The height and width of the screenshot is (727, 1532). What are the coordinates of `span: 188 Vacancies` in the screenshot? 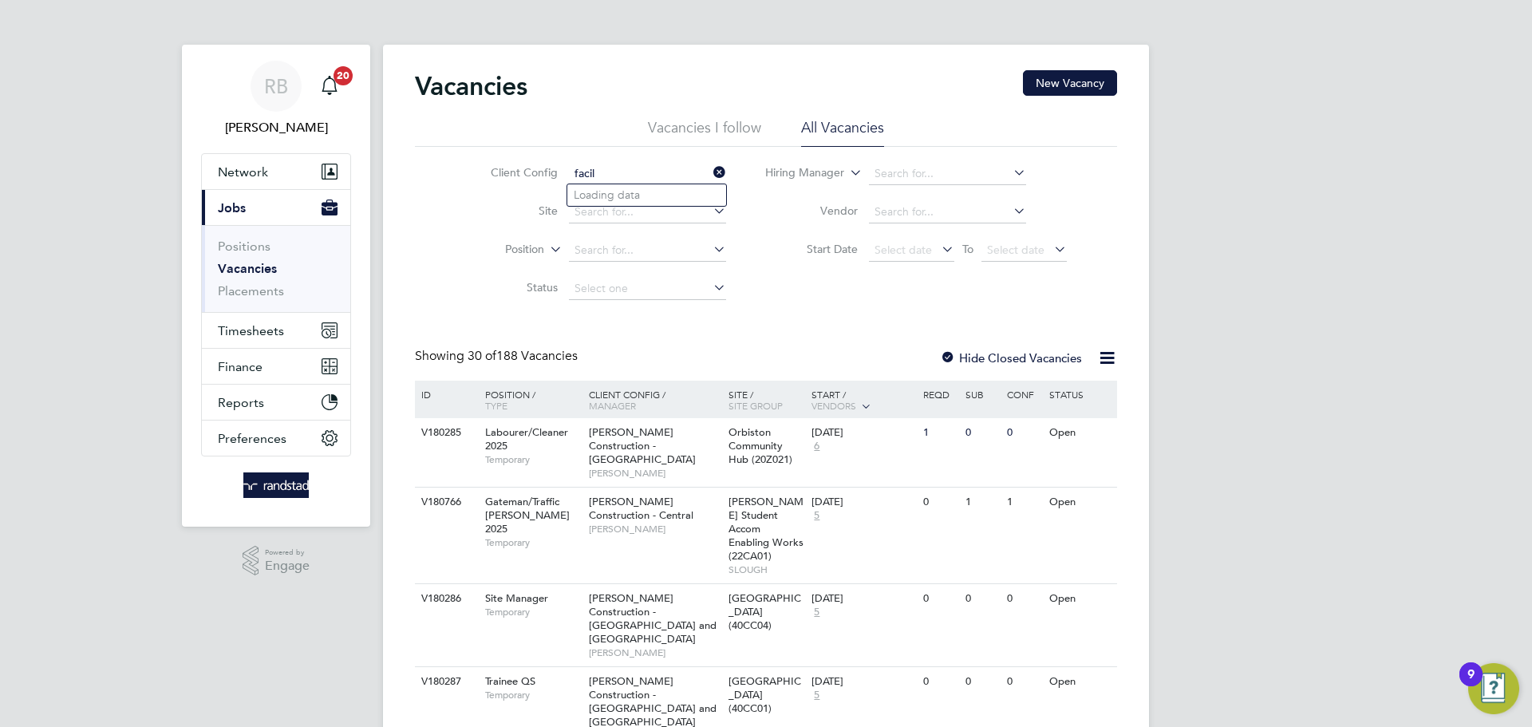 It's located at (523, 356).